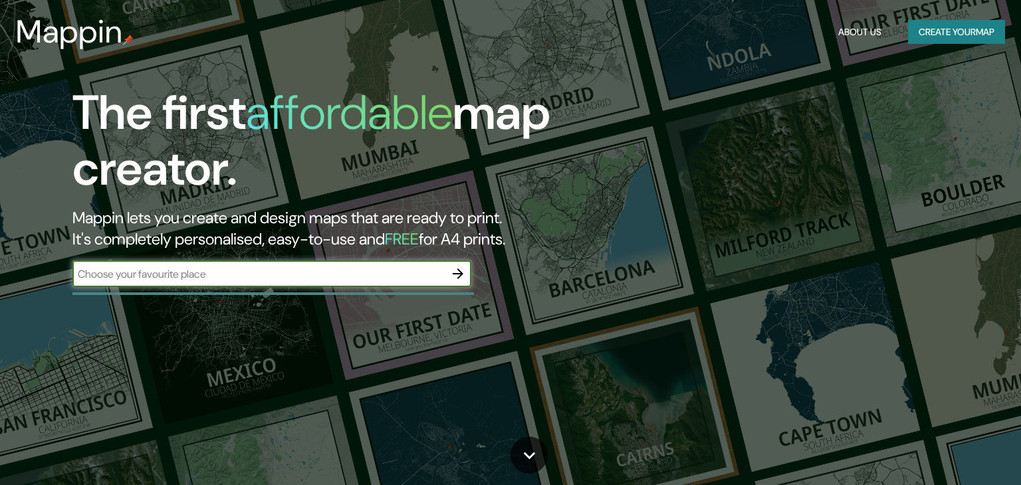  Describe the element at coordinates (859, 32) in the screenshot. I see `button: About Us` at that location.